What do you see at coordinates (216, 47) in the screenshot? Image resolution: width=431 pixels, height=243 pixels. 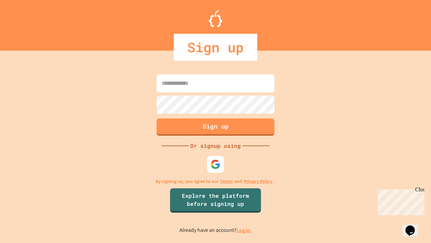 I see `div: Sign up` at bounding box center [216, 47].